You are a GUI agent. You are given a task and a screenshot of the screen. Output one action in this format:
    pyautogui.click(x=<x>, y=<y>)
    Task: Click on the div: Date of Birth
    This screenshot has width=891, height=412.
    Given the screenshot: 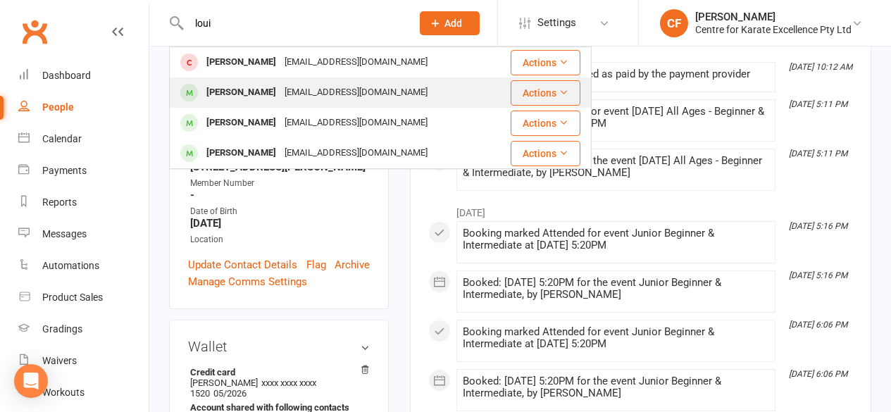 What is the action you would take?
    pyautogui.click(x=279, y=211)
    